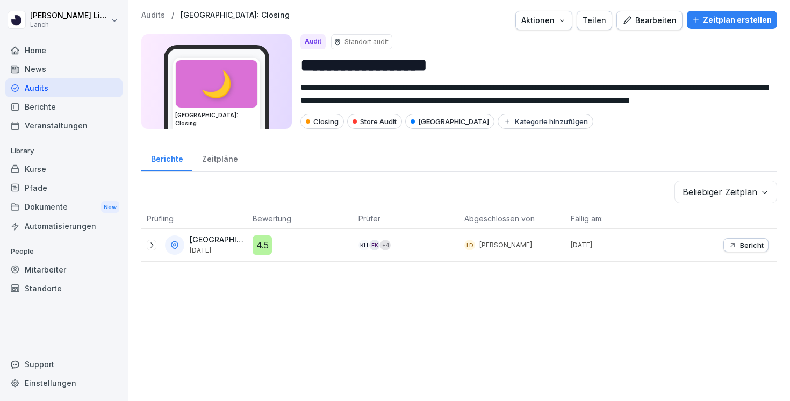 The width and height of the screenshot is (790, 401). What do you see at coordinates (322, 122) in the screenshot?
I see `div: Closing` at bounding box center [322, 122].